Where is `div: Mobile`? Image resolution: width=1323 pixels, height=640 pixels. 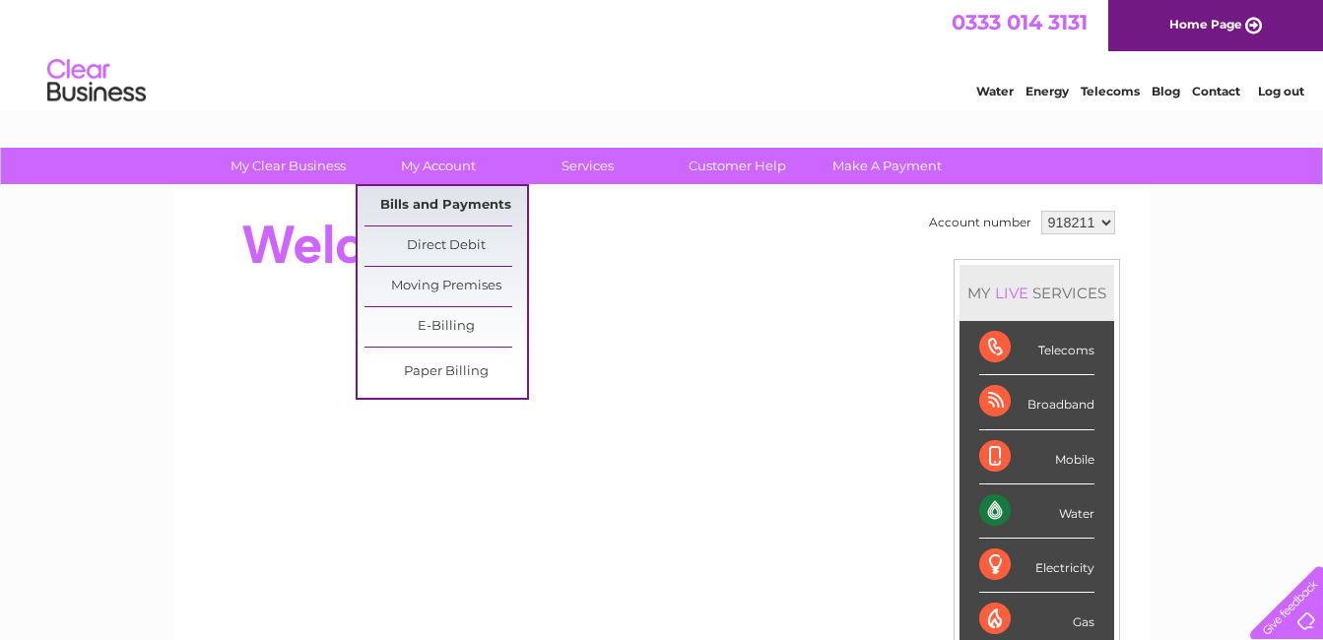 div: Mobile is located at coordinates (1037, 457).